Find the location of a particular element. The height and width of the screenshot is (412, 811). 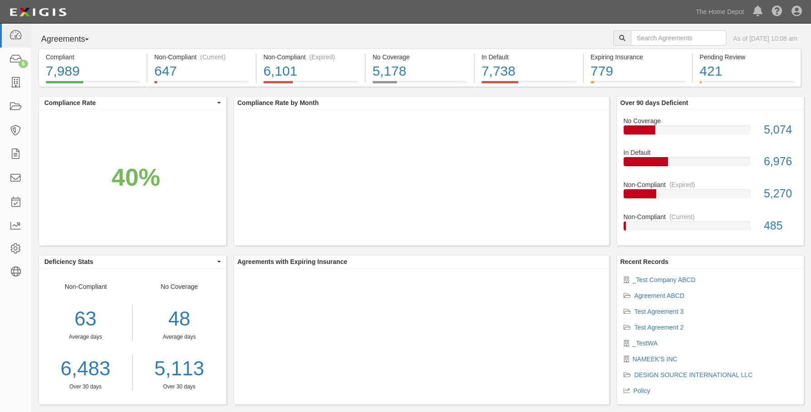

span: Compliance Rate is located at coordinates (130, 103).